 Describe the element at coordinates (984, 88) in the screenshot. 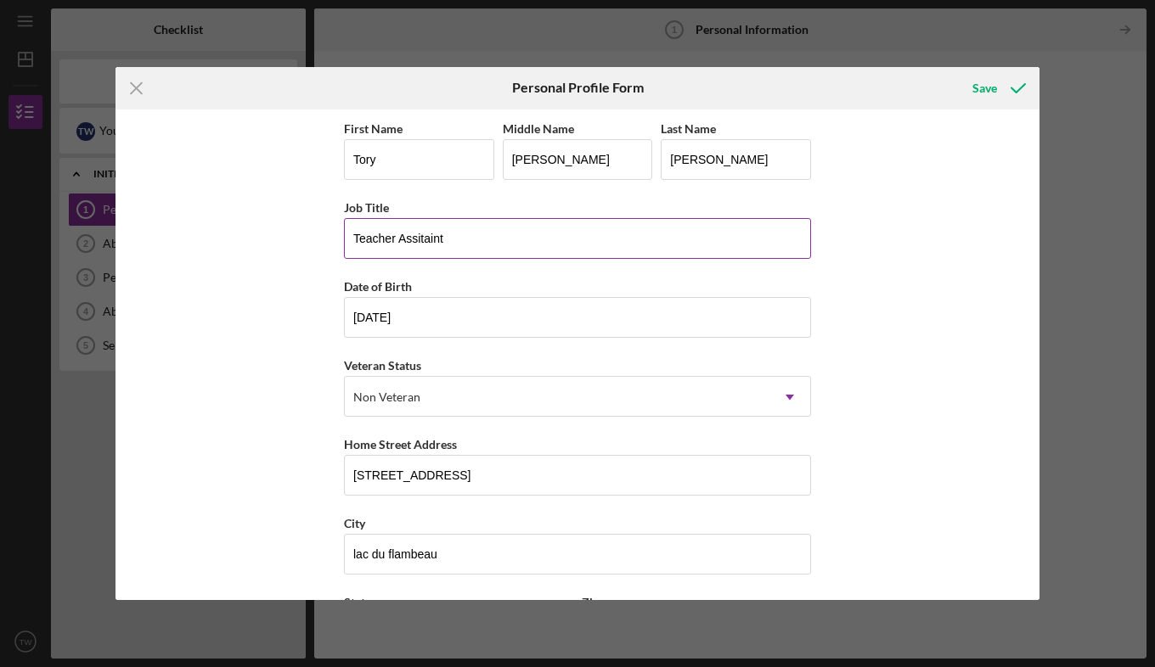

I see `div: Save` at that location.